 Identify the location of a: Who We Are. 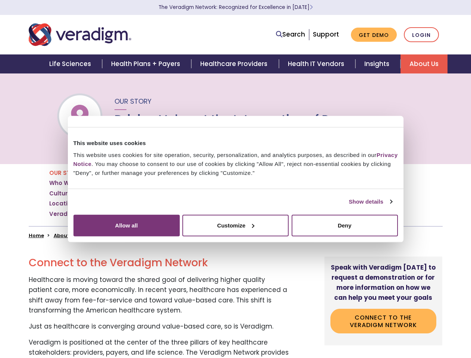
(67, 183).